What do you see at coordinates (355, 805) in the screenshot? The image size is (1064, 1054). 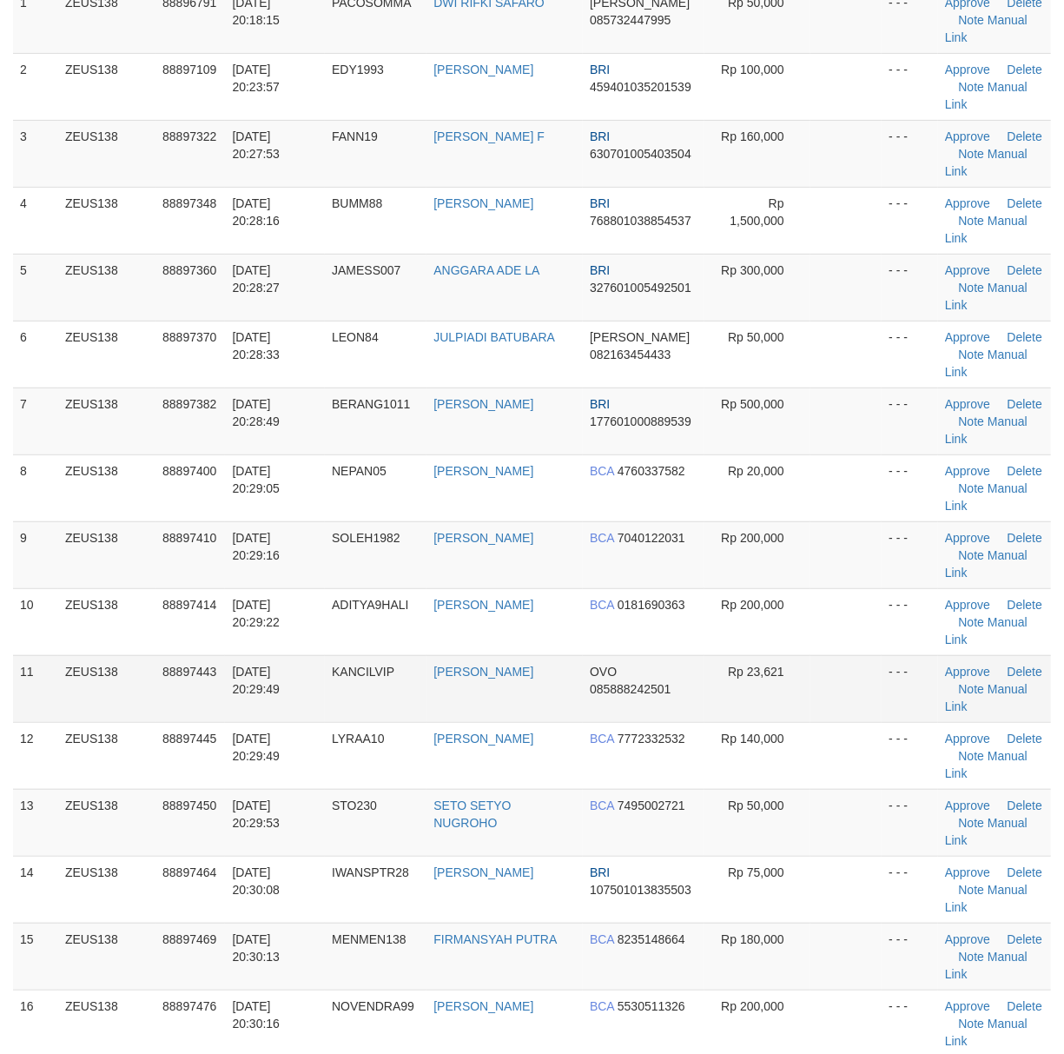 I see `span: STO230` at bounding box center [355, 805].